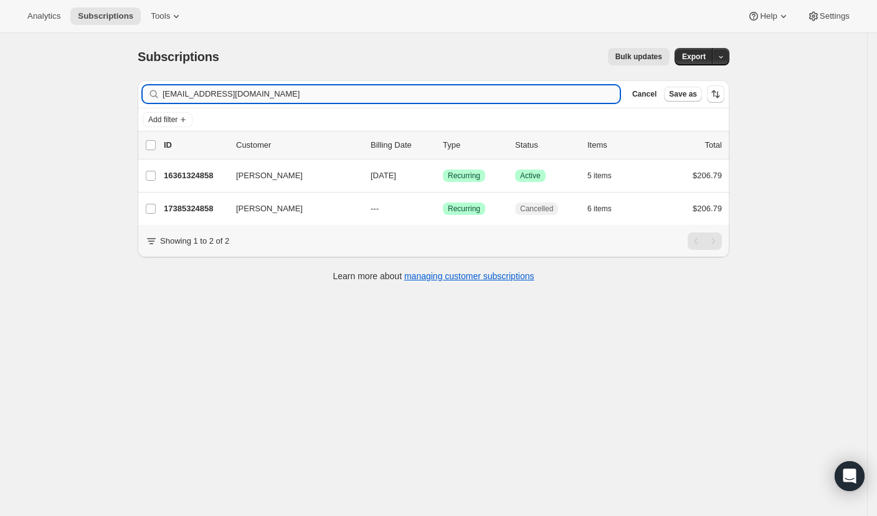 This screenshot has width=877, height=516. Describe the element at coordinates (44, 16) in the screenshot. I see `button: Analytics` at that location.